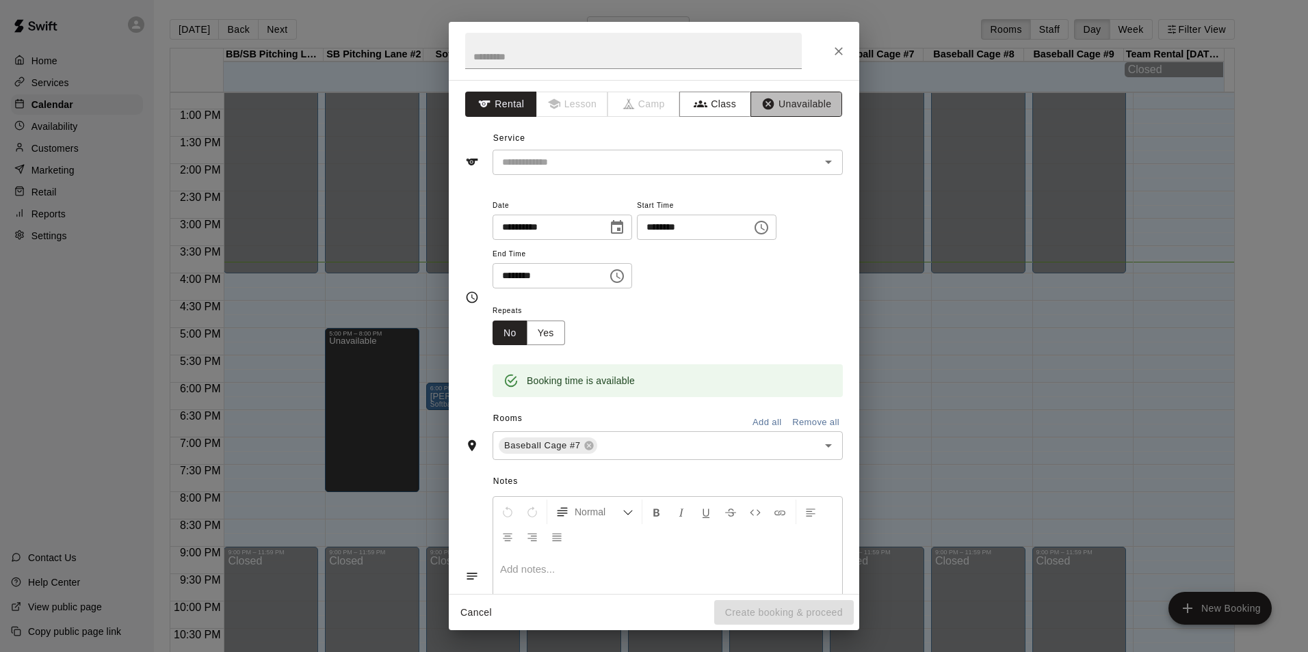 The width and height of the screenshot is (1308, 652). What do you see at coordinates (598, 512) in the screenshot?
I see `span: Normal` at bounding box center [598, 512].